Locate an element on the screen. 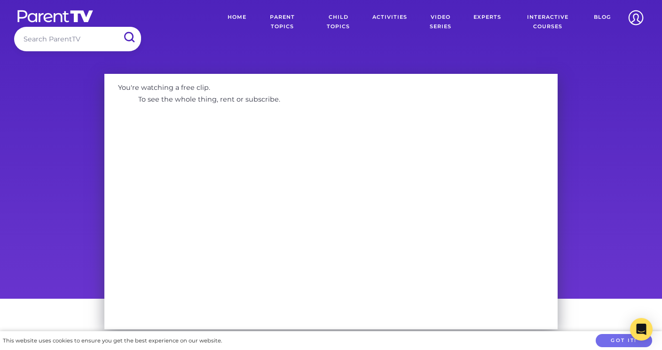  a: Activities is located at coordinates (390, 22).